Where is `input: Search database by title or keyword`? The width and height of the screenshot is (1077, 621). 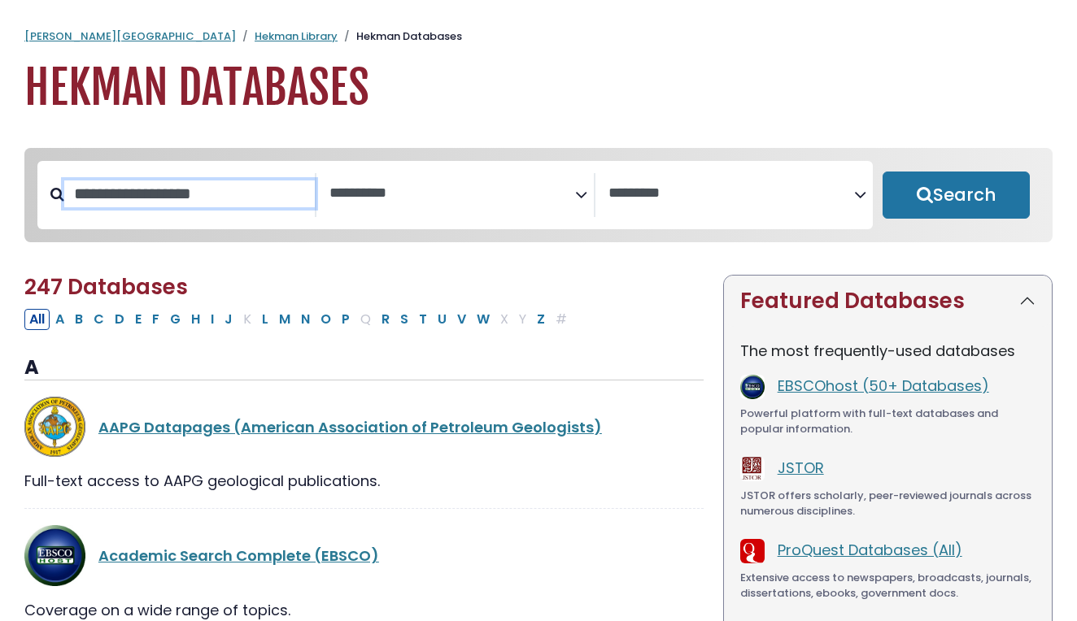 input: Search database by title or keyword is located at coordinates (189, 194).